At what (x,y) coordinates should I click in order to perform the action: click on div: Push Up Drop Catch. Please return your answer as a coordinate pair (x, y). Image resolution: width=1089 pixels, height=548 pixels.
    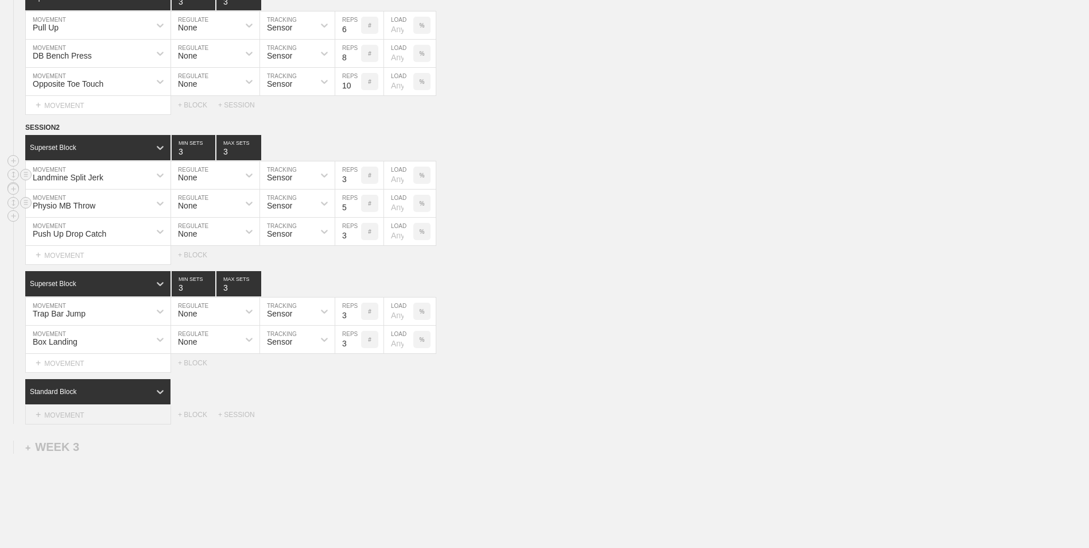
    Looking at the image, I should click on (69, 234).